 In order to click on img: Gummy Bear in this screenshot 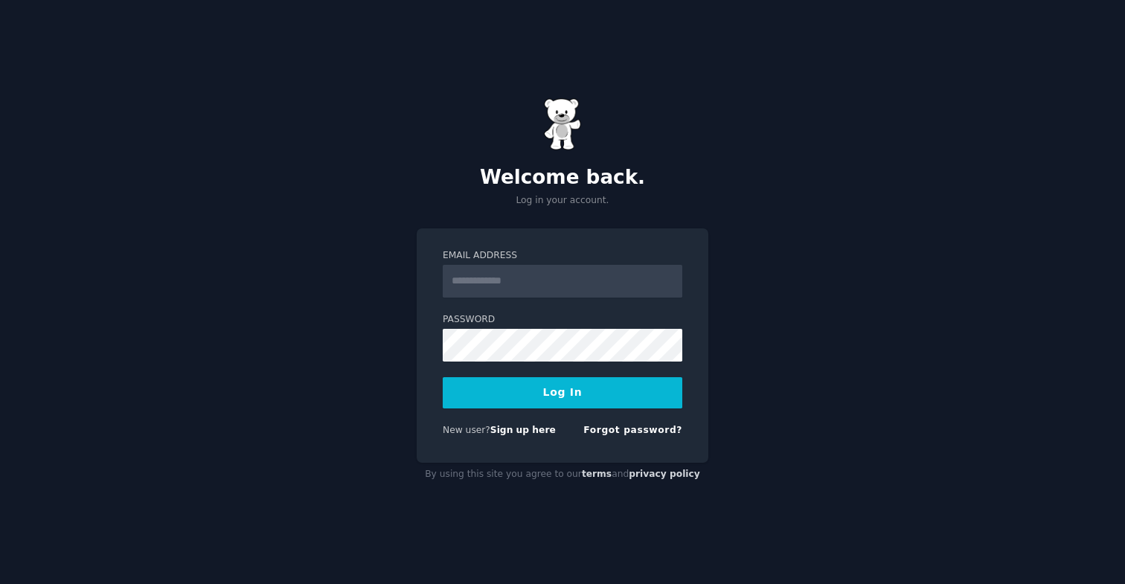, I will do `click(562, 124)`.